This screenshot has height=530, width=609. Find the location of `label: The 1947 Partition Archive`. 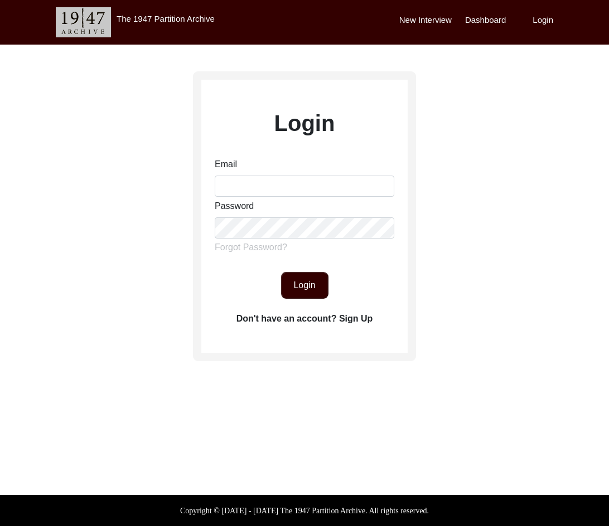

label: The 1947 Partition Archive is located at coordinates (166, 18).